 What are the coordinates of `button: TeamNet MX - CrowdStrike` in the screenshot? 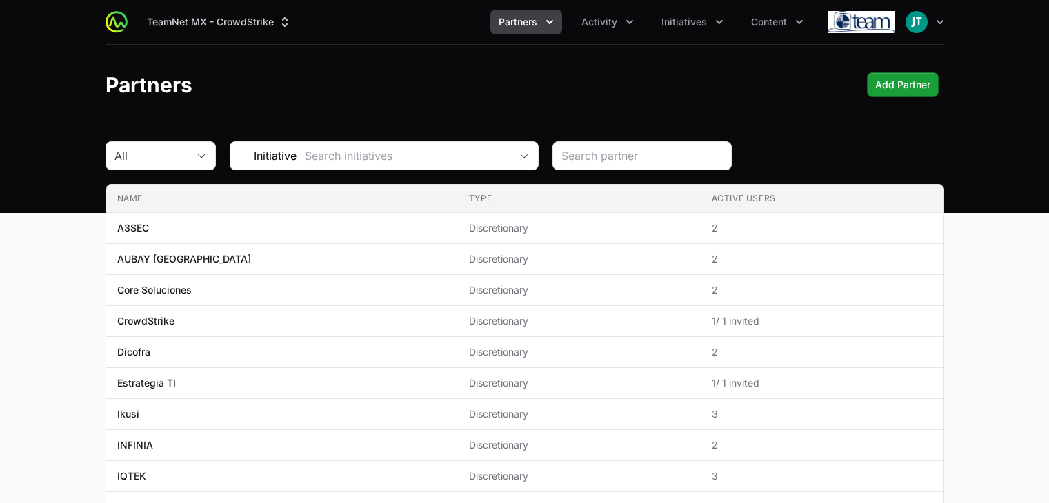 It's located at (219, 22).